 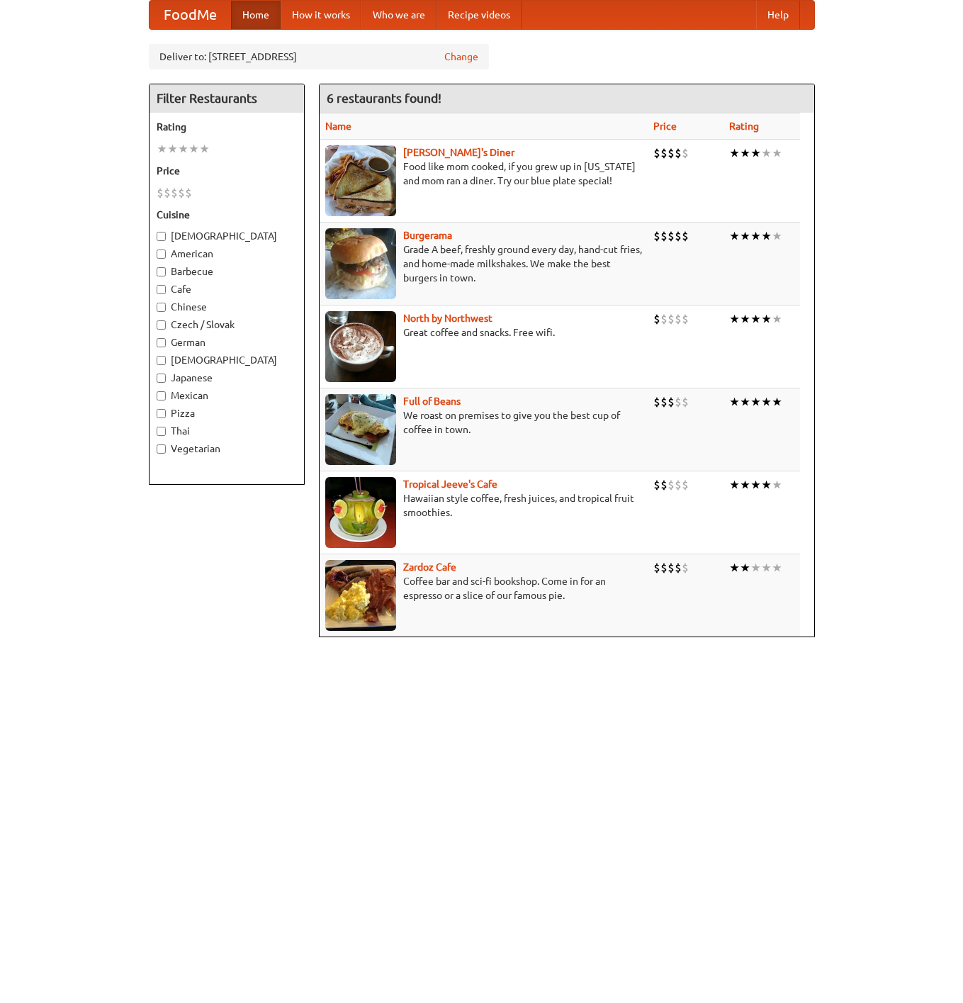 I want to click on a: Name, so click(x=338, y=126).